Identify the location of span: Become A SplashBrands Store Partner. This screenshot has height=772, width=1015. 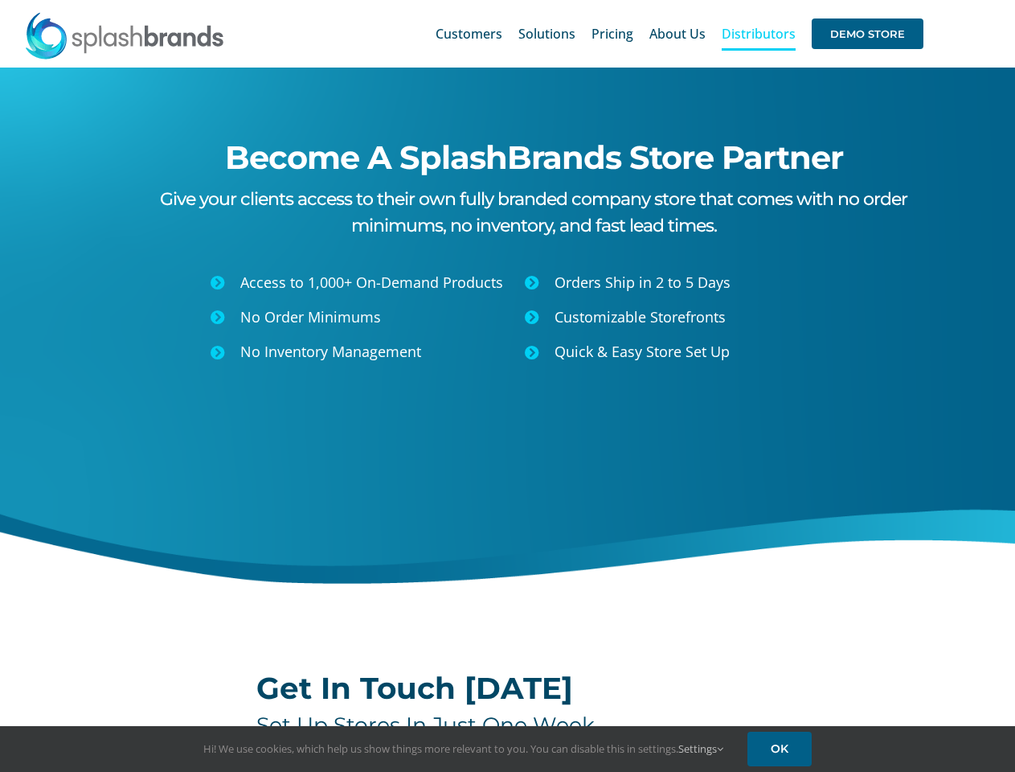
(534, 157).